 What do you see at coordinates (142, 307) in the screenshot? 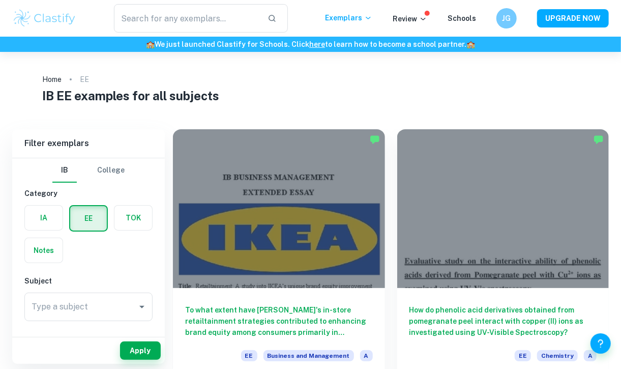
I see `button: Open` at bounding box center [142, 307].